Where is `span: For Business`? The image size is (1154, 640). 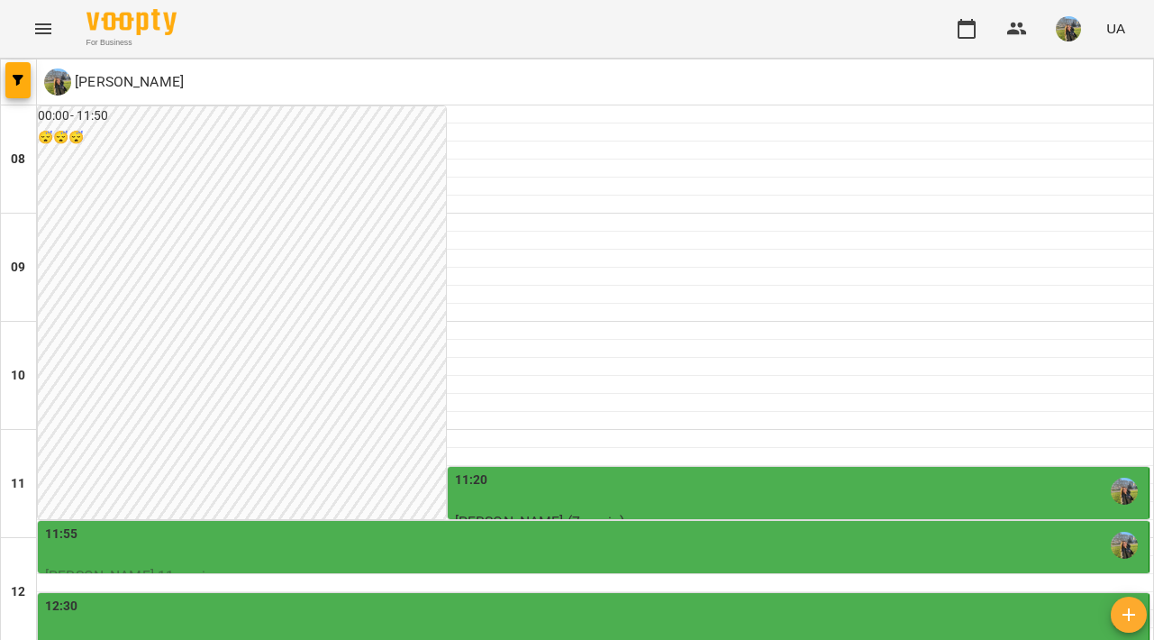 span: For Business is located at coordinates (132, 42).